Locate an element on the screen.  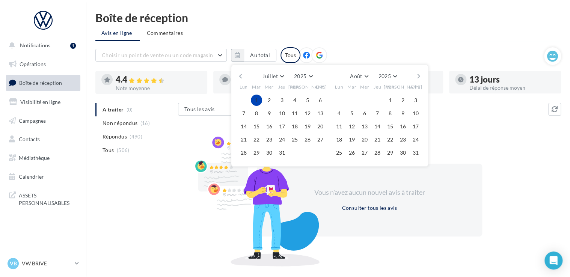
button: 27 is located at coordinates (320, 140).